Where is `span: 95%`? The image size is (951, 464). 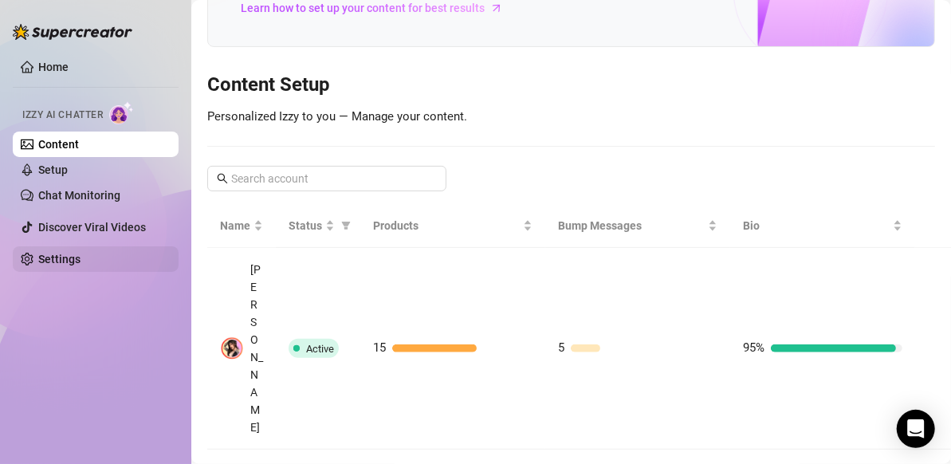 span: 95% is located at coordinates (753, 347).